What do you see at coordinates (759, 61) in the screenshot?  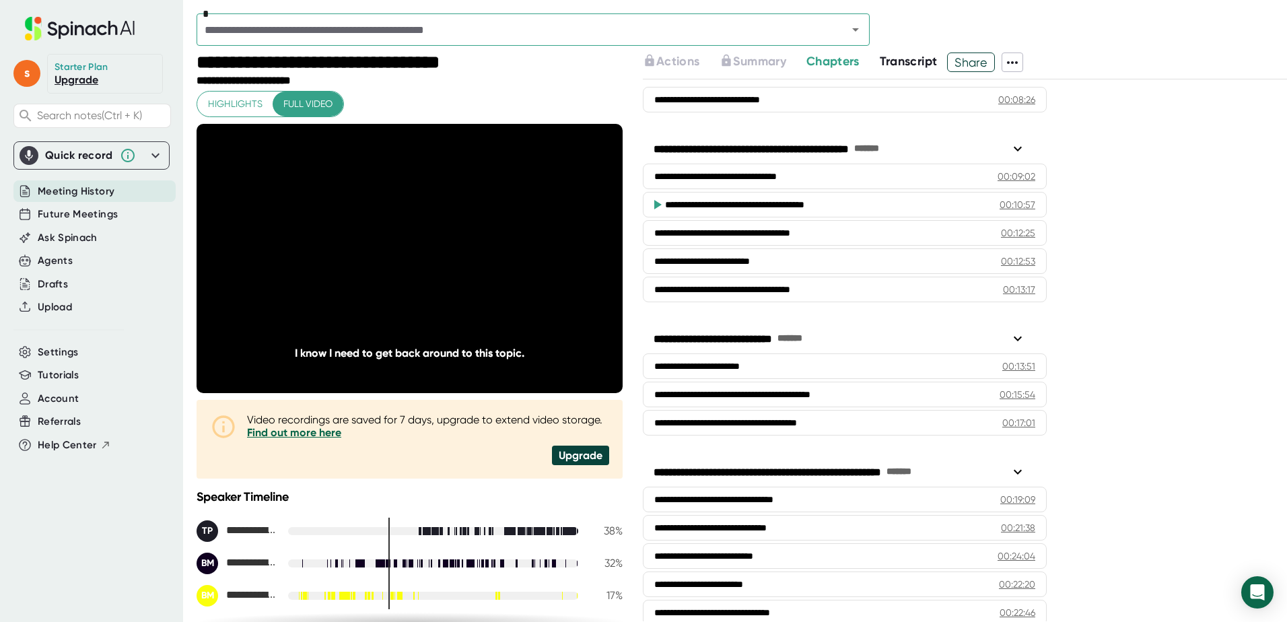 I see `span: Summary` at bounding box center [759, 61].